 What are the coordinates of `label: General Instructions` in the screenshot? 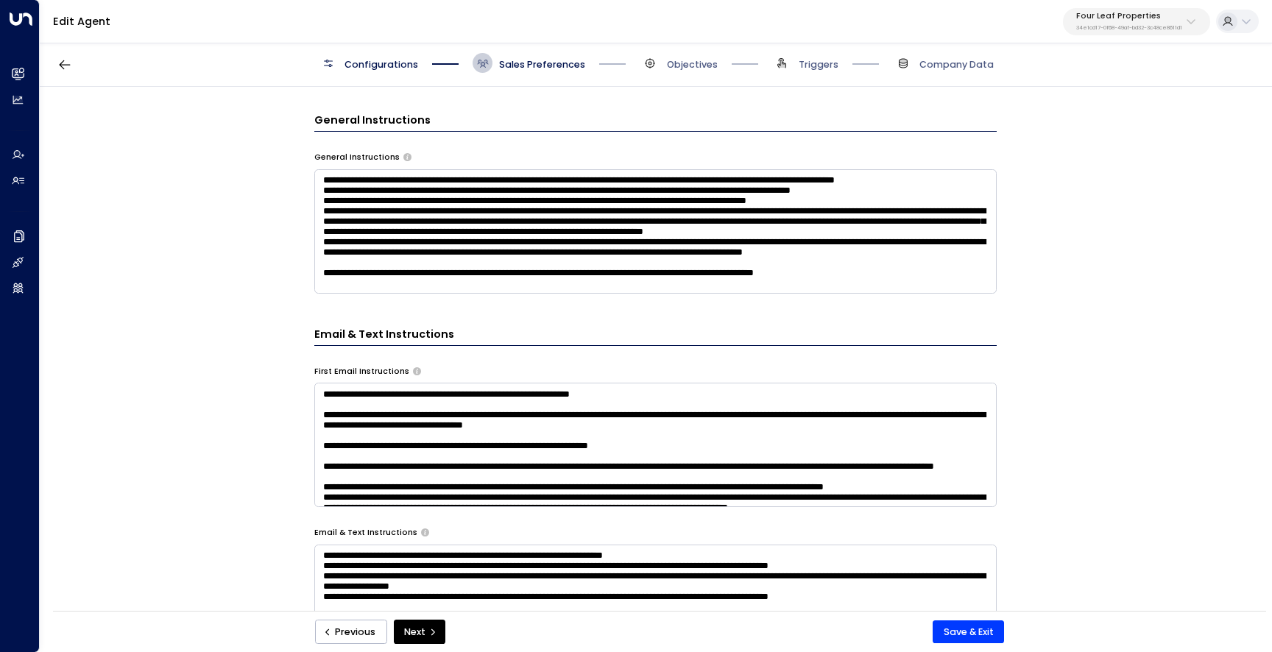 It's located at (357, 157).